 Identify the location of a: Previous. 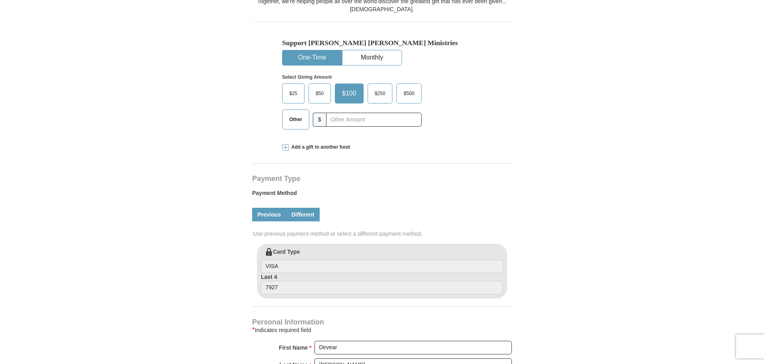
(269, 214).